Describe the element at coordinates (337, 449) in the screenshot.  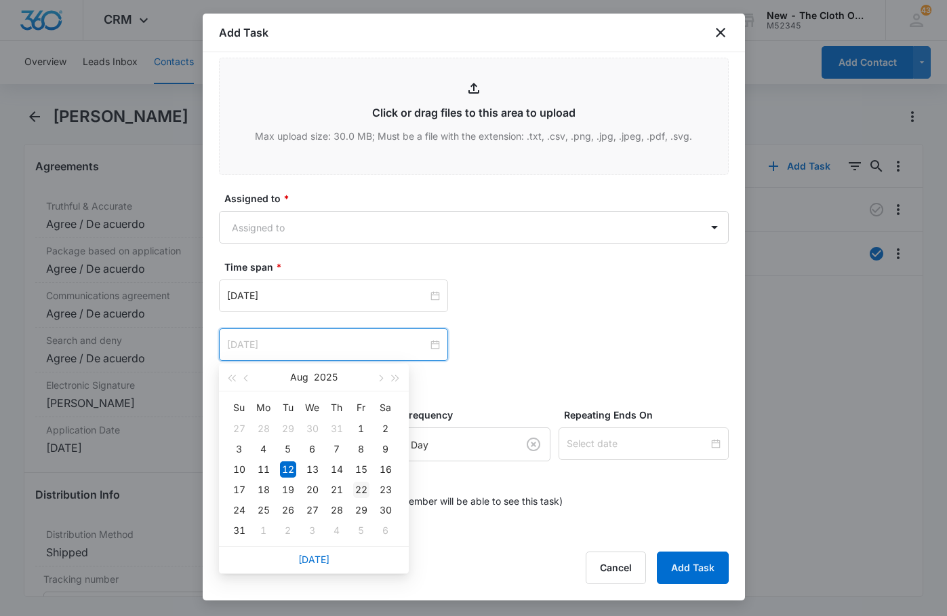
I see `div: 7` at that location.